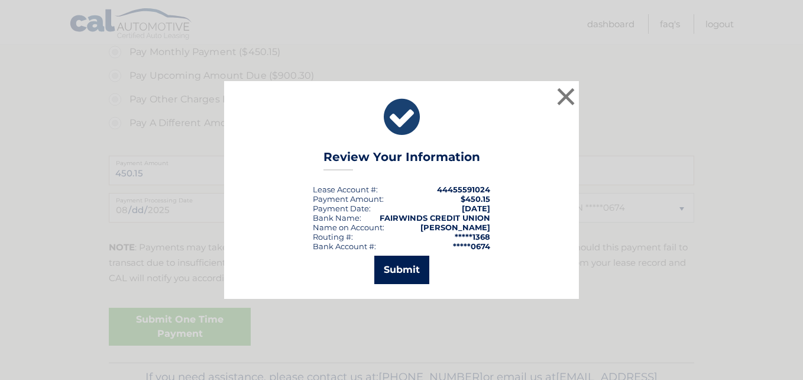 This screenshot has height=380, width=803. I want to click on div: Lease Account #:, so click(345, 189).